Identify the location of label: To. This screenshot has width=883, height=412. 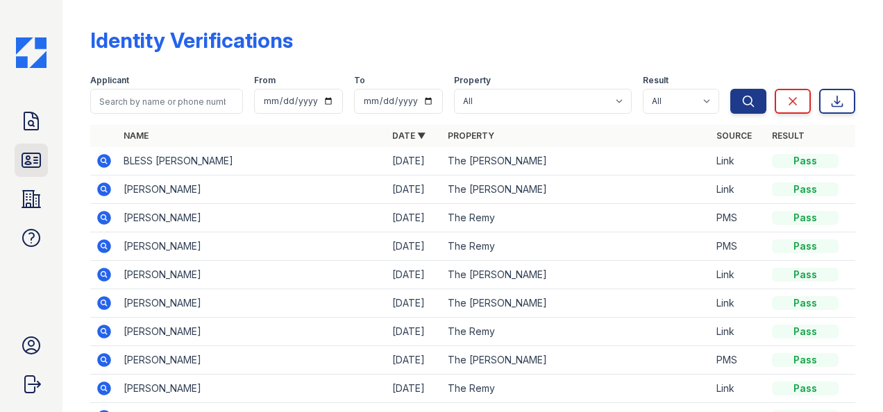
(360, 81).